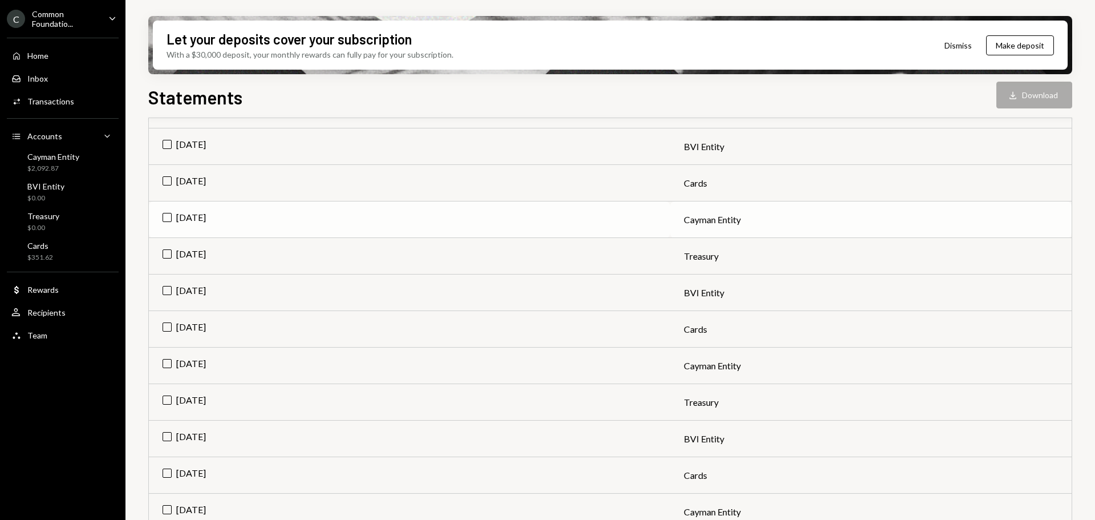  What do you see at coordinates (38, 78) in the screenshot?
I see `div: Inbox` at bounding box center [38, 78].